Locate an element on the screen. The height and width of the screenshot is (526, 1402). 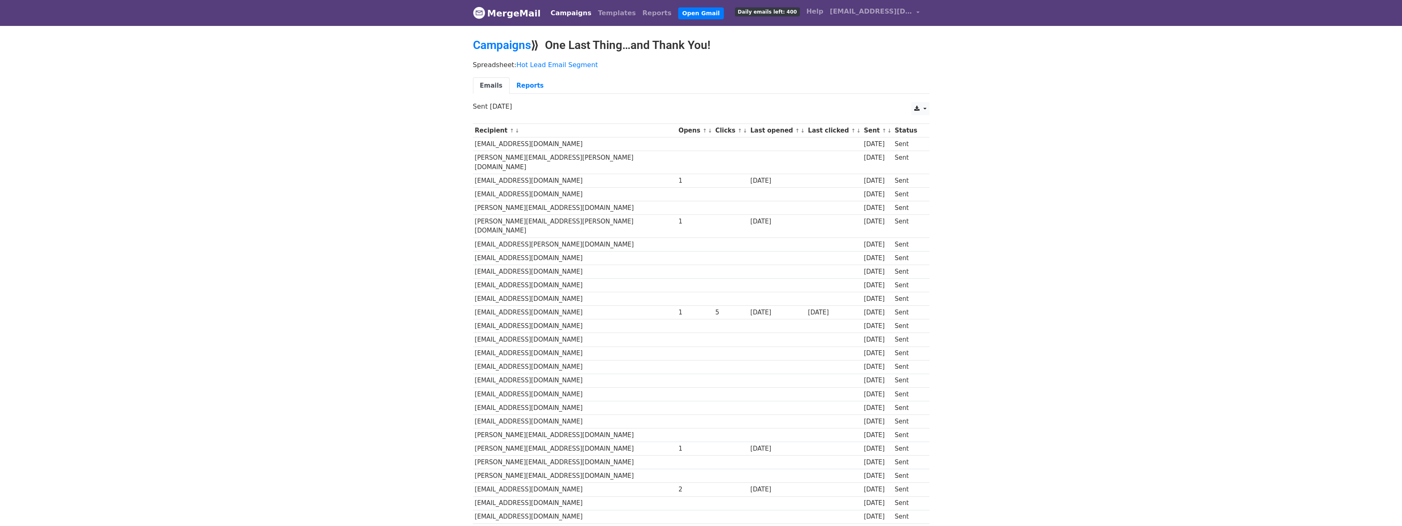
a: Help is located at coordinates (815, 12).